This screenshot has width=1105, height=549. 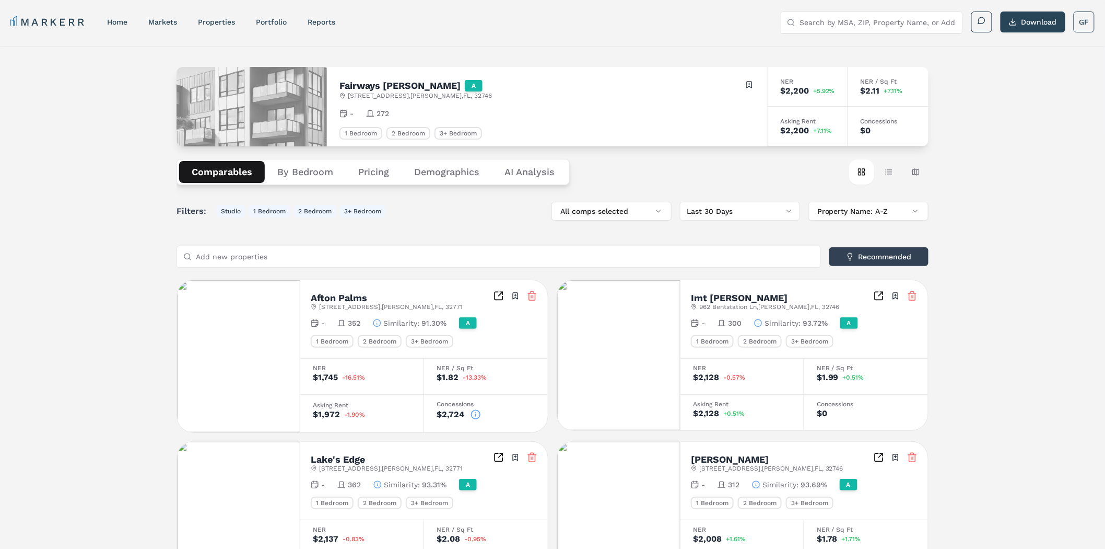 I want to click on h2: Afton Palms, so click(x=339, y=298).